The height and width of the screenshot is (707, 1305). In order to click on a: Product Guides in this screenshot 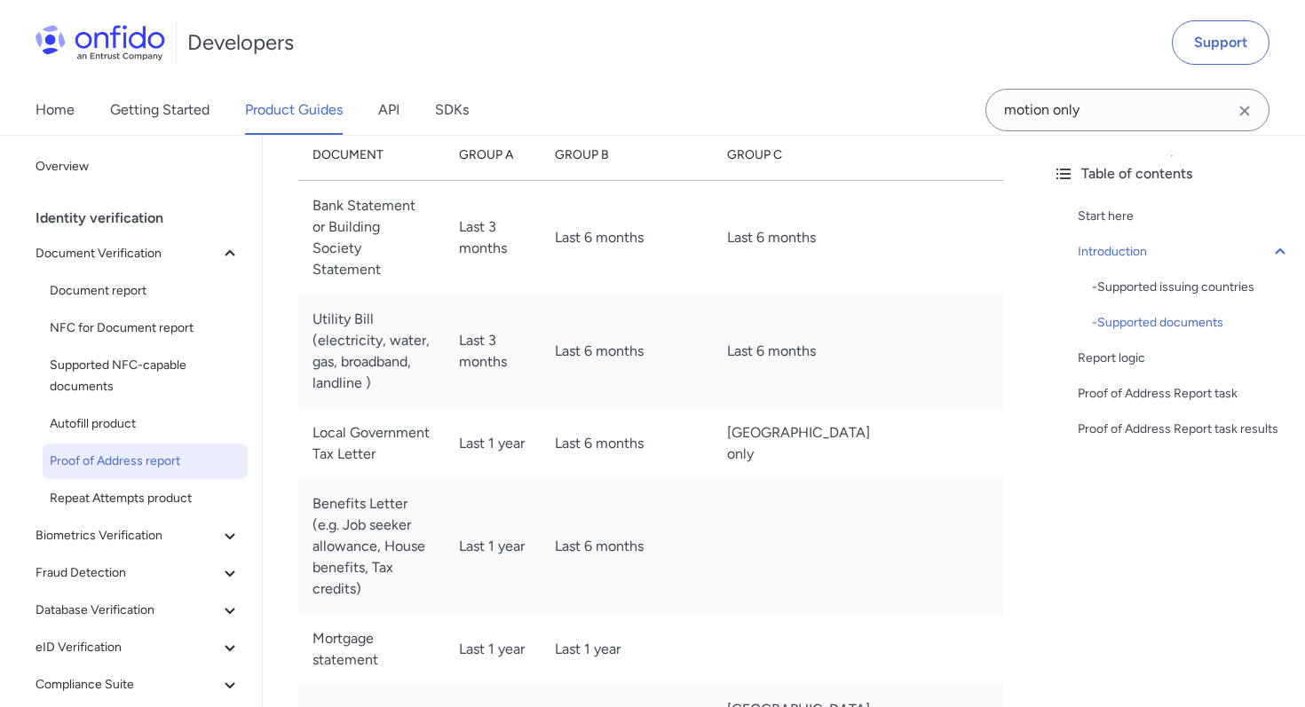, I will do `click(294, 110)`.